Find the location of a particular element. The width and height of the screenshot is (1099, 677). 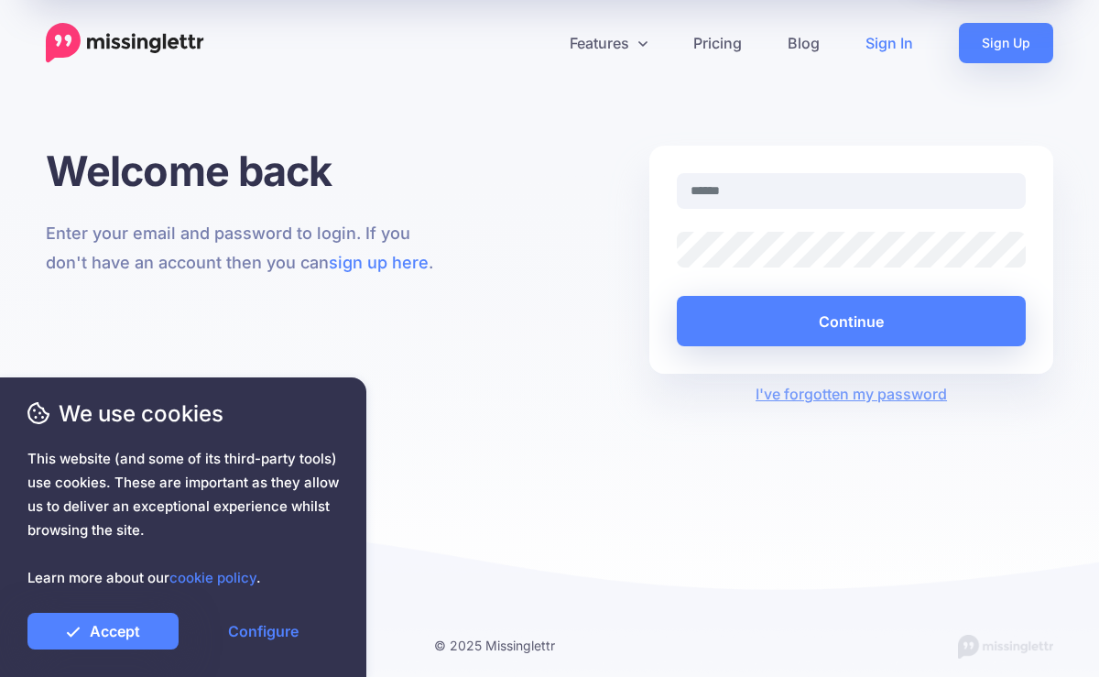

a: Sign Up is located at coordinates (1005, 43).